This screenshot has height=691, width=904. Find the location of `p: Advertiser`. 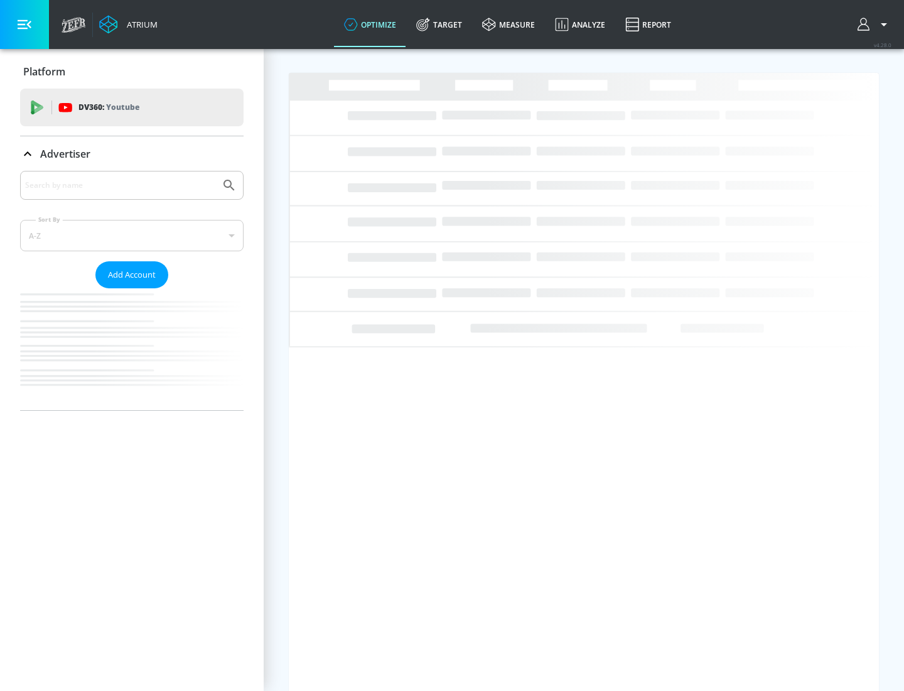

p: Advertiser is located at coordinates (65, 154).